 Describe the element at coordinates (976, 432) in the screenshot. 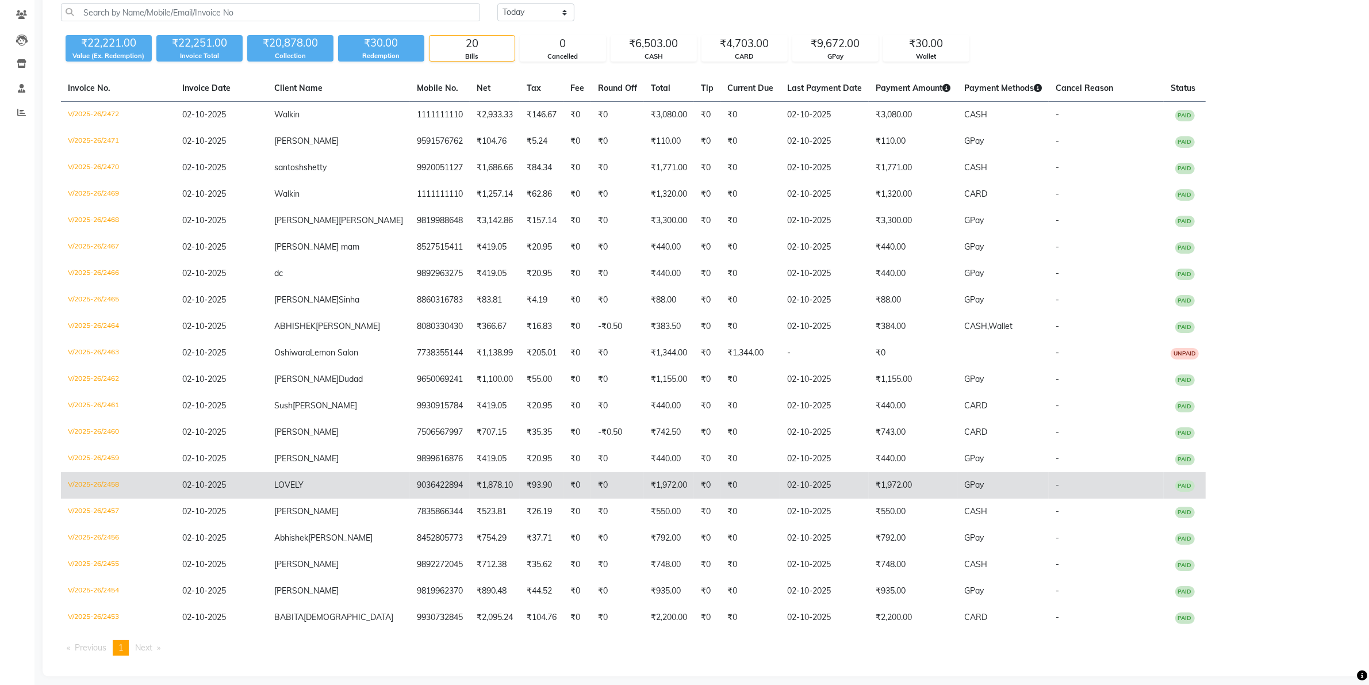

I see `span: CARD` at that location.